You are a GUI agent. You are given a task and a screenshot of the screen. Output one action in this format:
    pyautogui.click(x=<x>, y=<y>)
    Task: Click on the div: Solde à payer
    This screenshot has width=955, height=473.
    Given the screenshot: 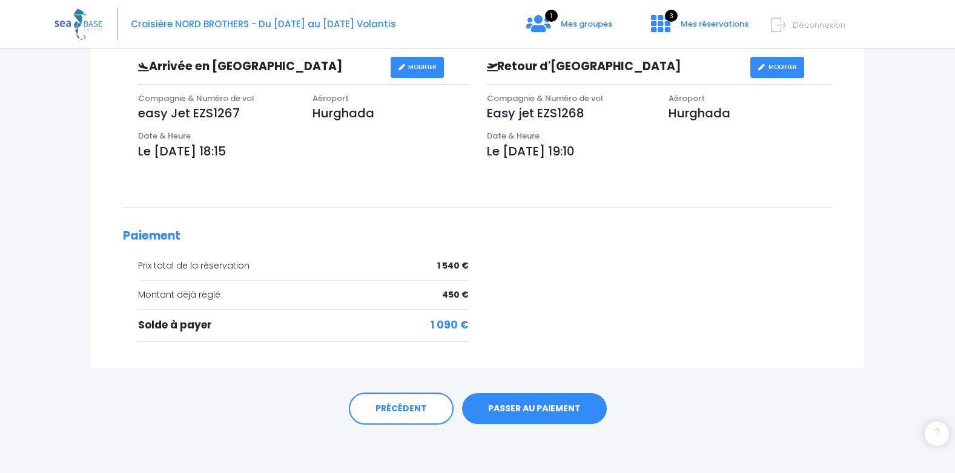 What is the action you would take?
    pyautogui.click(x=303, y=326)
    